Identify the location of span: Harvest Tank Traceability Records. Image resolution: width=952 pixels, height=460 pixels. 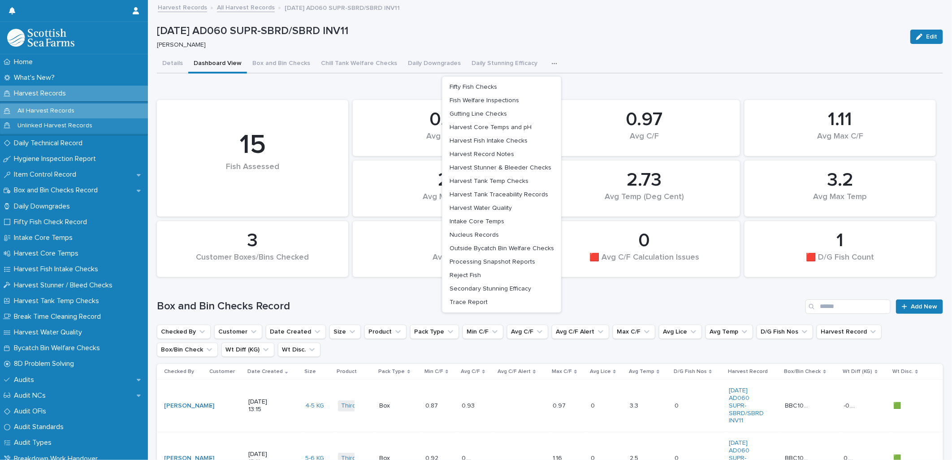
(499, 194).